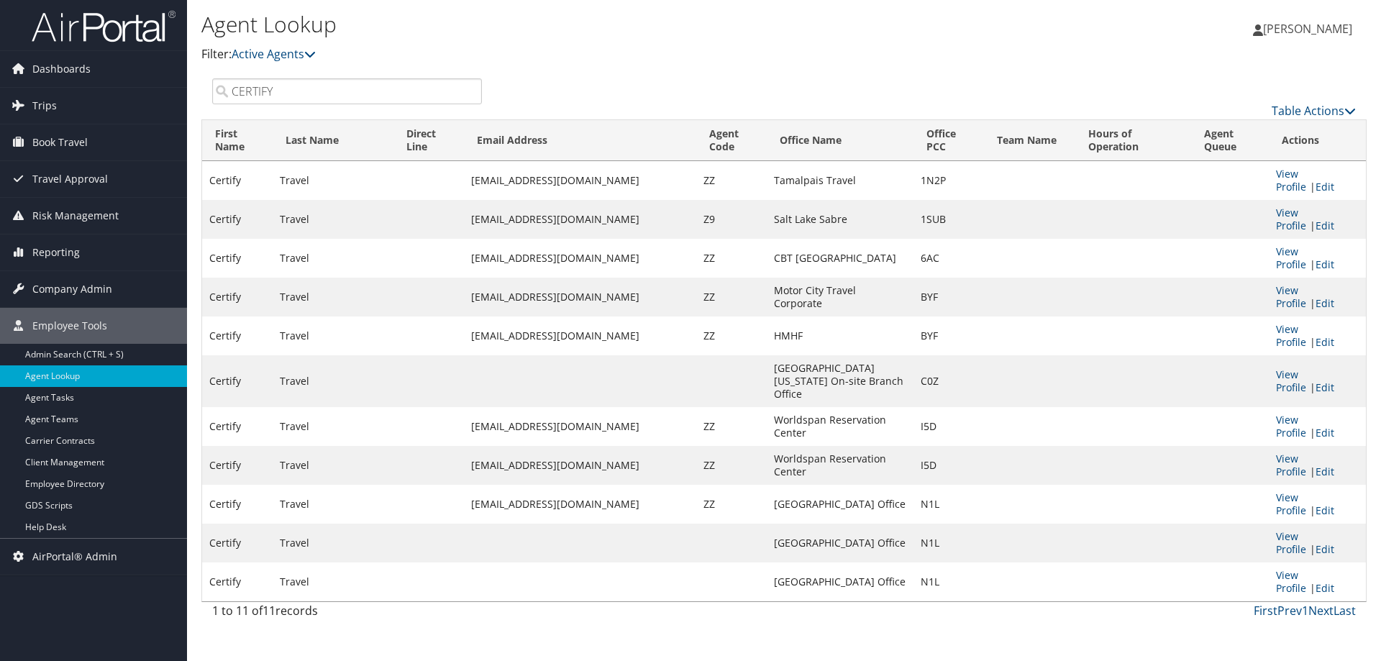 The image size is (1381, 661). What do you see at coordinates (1289, 610) in the screenshot?
I see `a: Prev` at bounding box center [1289, 610].